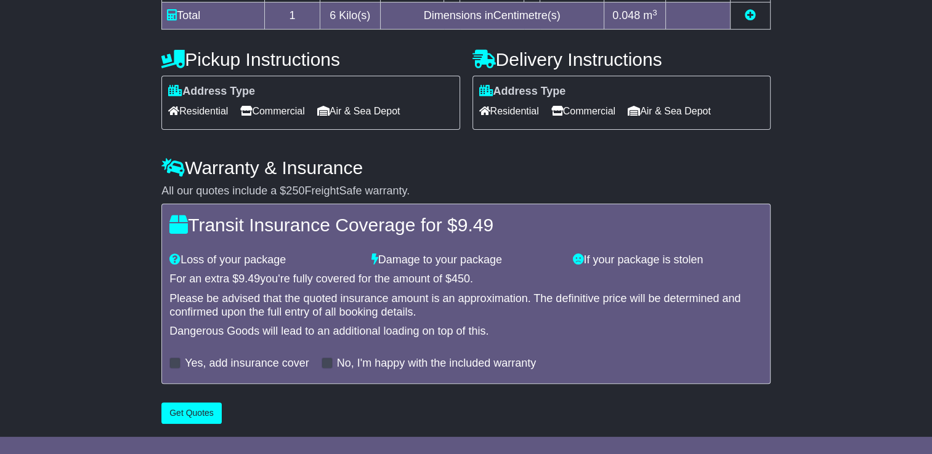 The height and width of the screenshot is (454, 932). Describe the element at coordinates (465, 305) in the screenshot. I see `div: Please be advised that the quoted insurance amount is an approximation. The definitive price will...` at that location.